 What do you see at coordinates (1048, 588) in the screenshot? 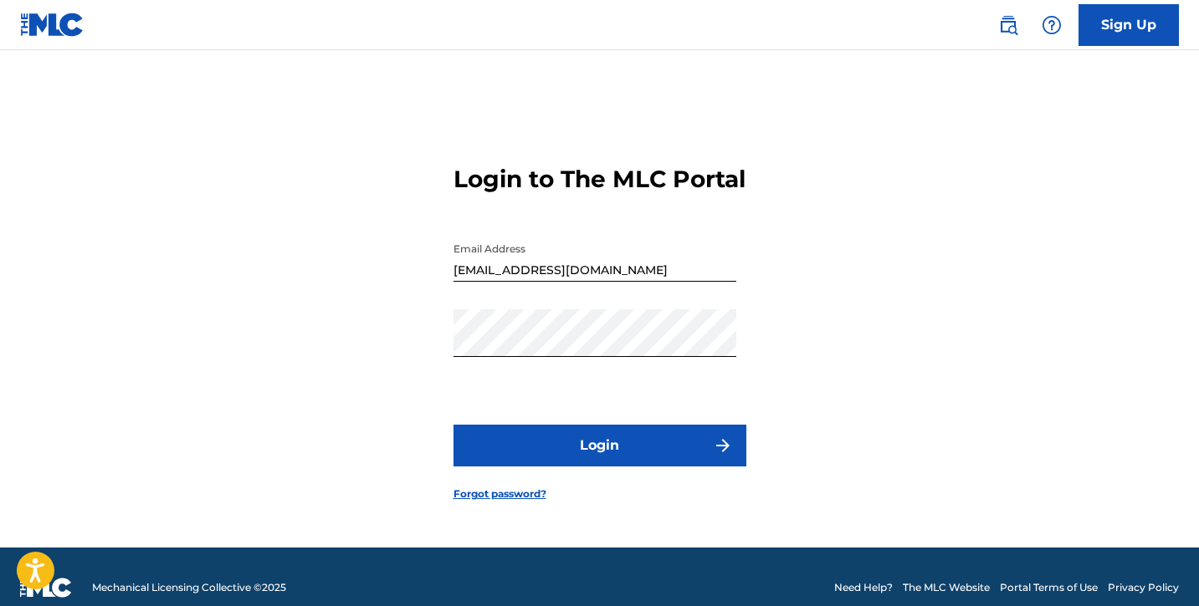
I see `a: Portal Terms of Use` at bounding box center [1048, 588].